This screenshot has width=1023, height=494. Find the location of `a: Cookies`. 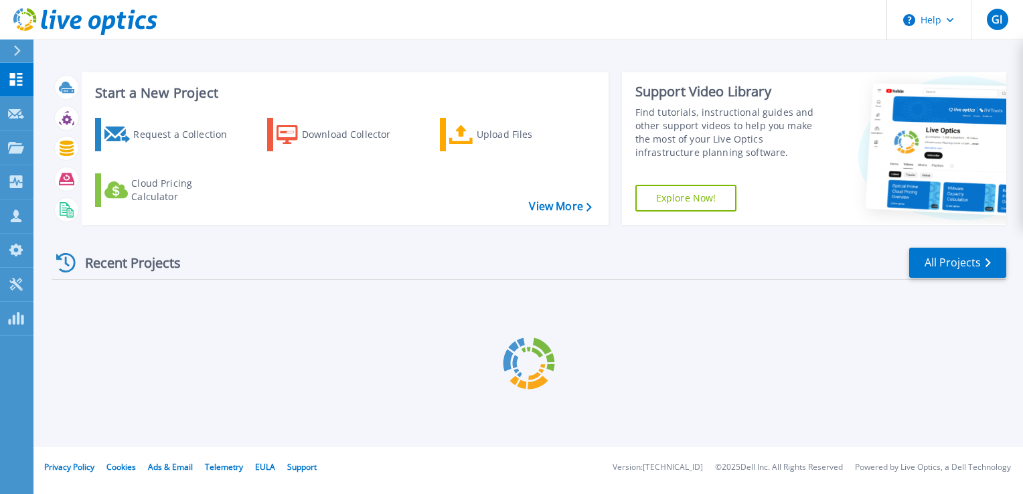

a: Cookies is located at coordinates (121, 466).